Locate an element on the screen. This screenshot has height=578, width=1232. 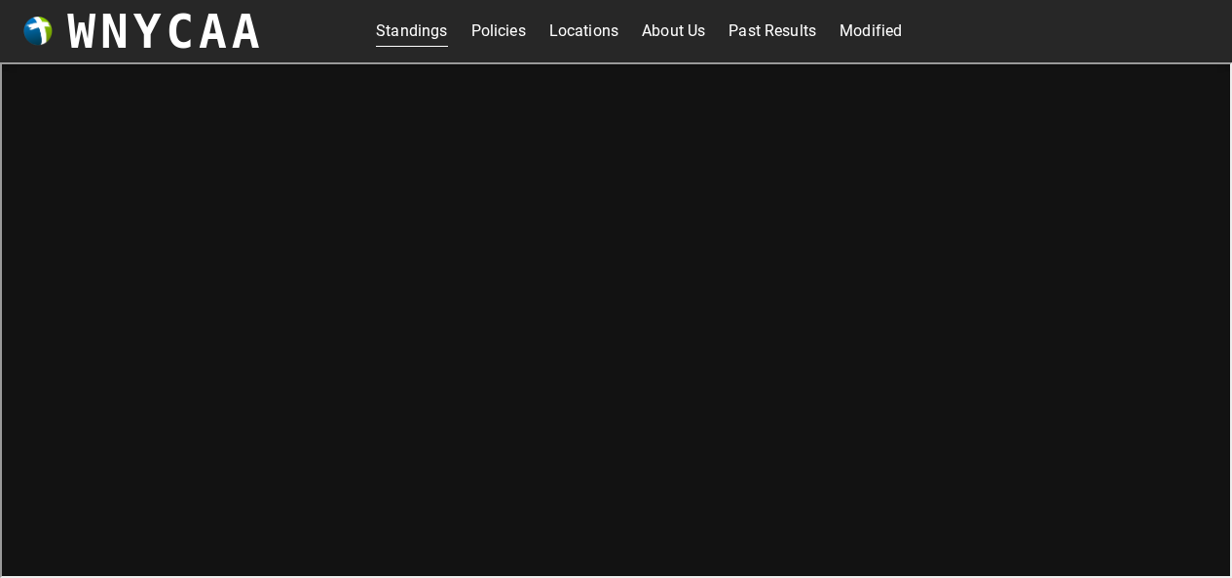
a: About Us is located at coordinates (673, 31).